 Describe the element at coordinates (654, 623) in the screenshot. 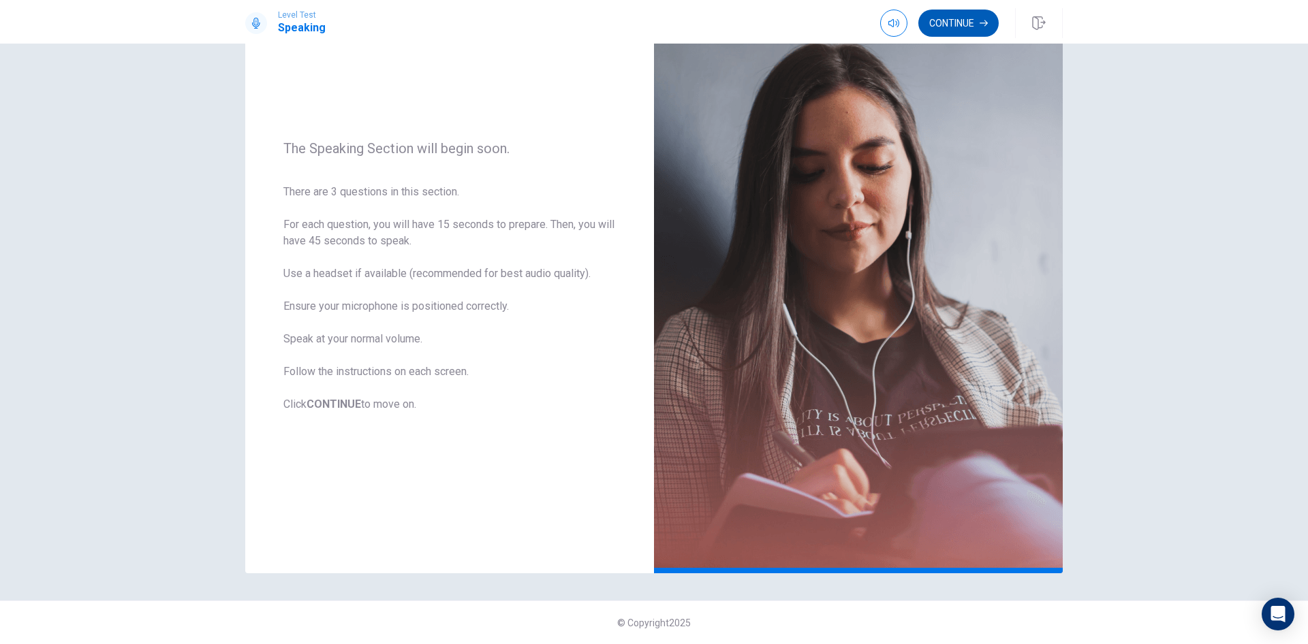

I see `span: © Copyright 2025` at that location.